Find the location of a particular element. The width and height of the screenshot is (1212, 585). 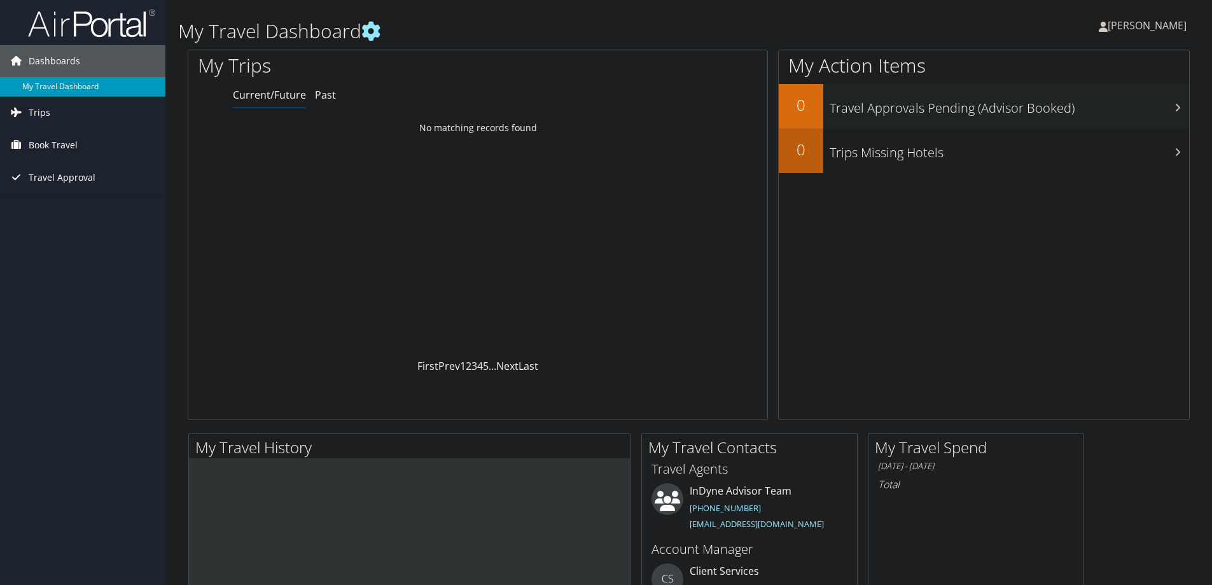

span: Trips is located at coordinates (39, 113).